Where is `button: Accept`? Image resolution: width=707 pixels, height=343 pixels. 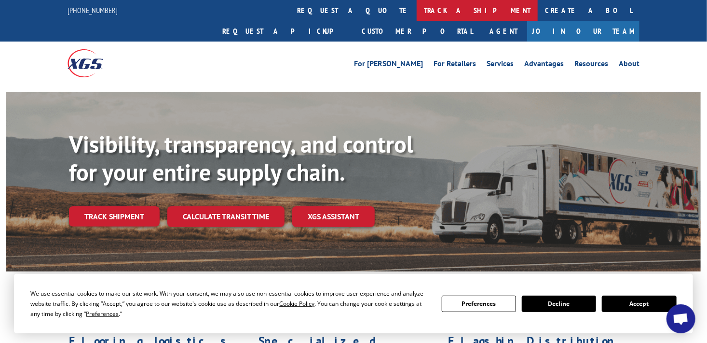 button: Accept is located at coordinates (639, 303).